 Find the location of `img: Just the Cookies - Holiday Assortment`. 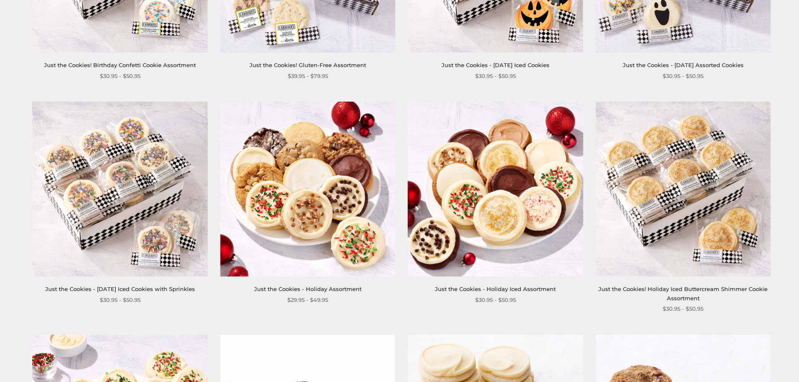

img: Just the Cookies - Holiday Assortment is located at coordinates (307, 189).